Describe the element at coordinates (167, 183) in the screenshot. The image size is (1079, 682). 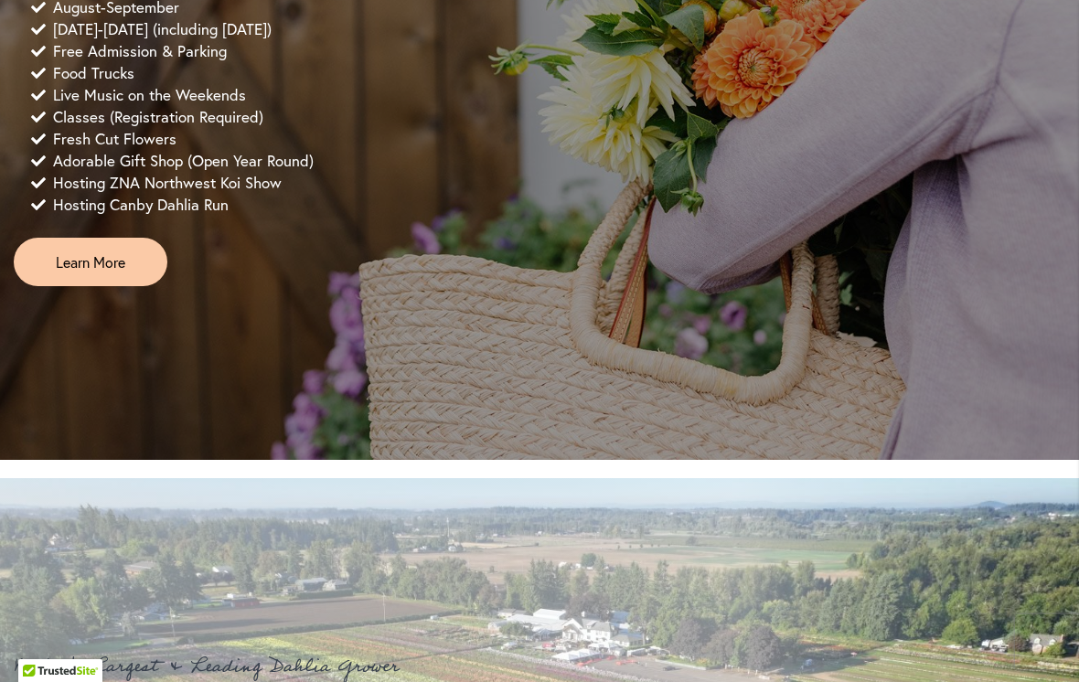
I see `span: Hosting ZNA Northwest Koi Show` at that location.